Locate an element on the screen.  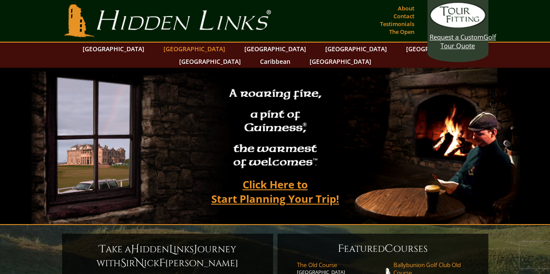
span: T is located at coordinates (102, 249).